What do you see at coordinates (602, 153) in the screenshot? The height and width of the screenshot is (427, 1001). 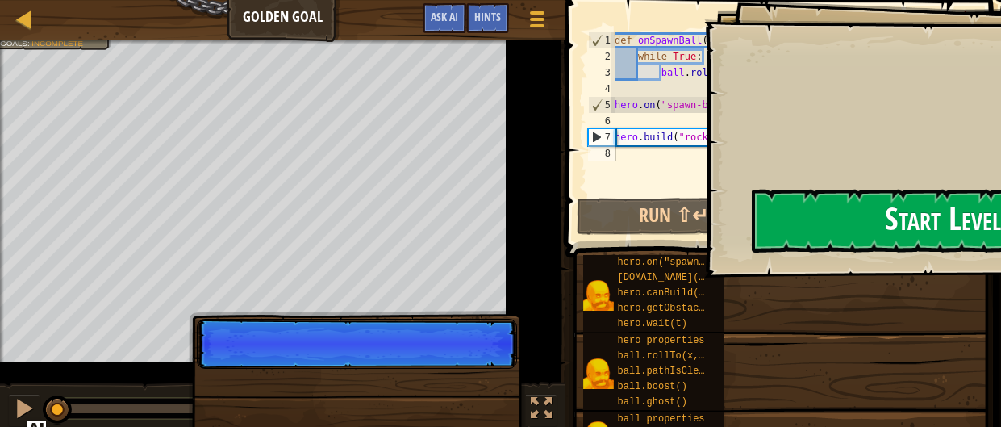 I see `div: 8` at bounding box center [602, 153].